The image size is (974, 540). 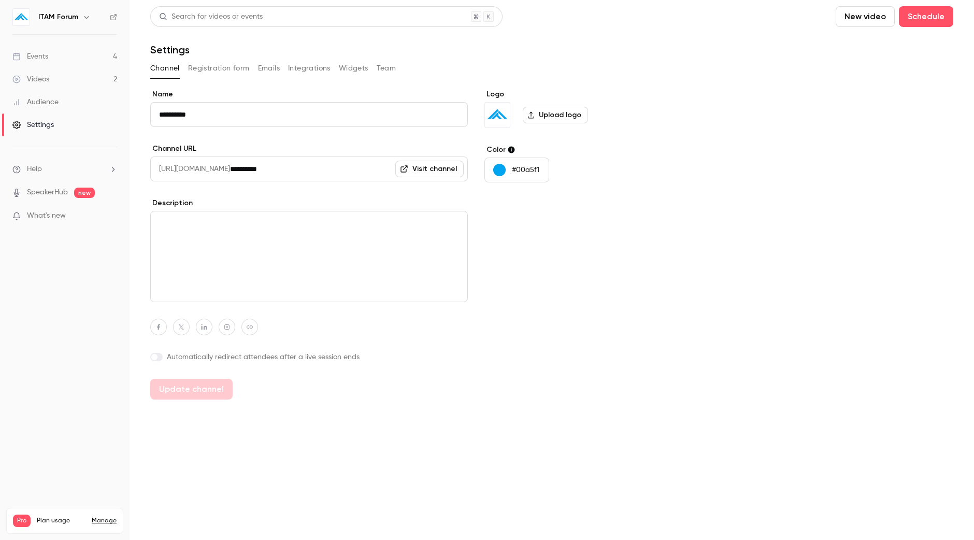 What do you see at coordinates (309, 68) in the screenshot?
I see `button: Integrations` at bounding box center [309, 68].